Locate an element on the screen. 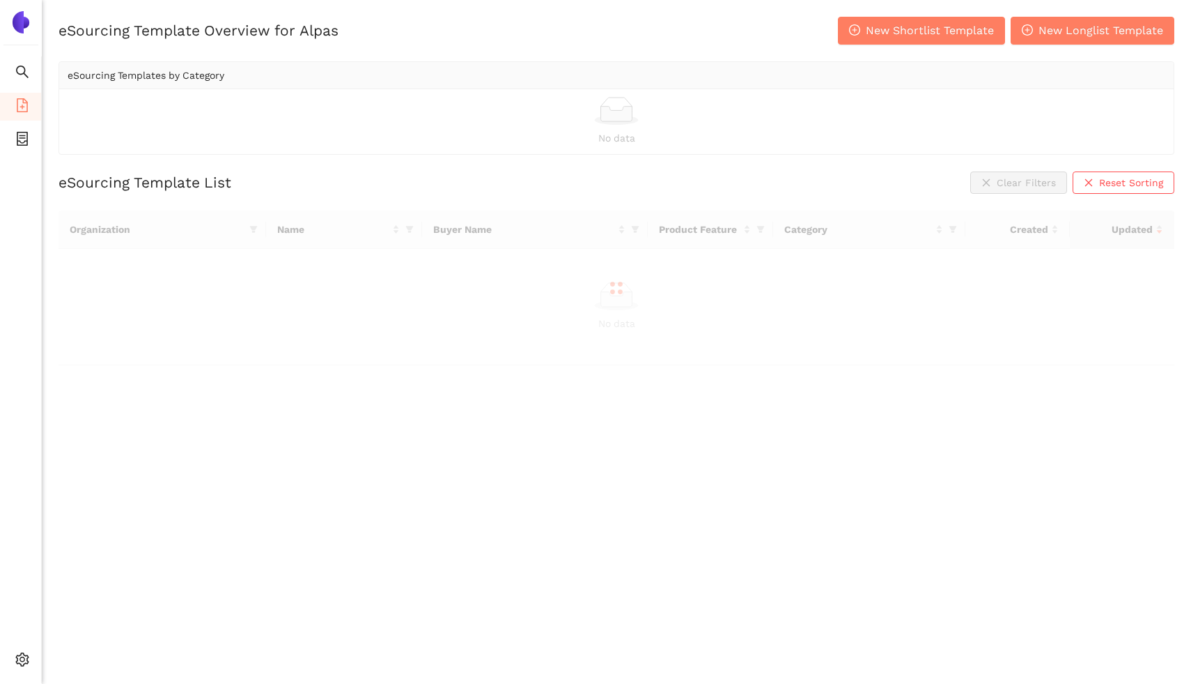 Image resolution: width=1191 pixels, height=684 pixels. span: New Longlist Template is located at coordinates (1101, 30).